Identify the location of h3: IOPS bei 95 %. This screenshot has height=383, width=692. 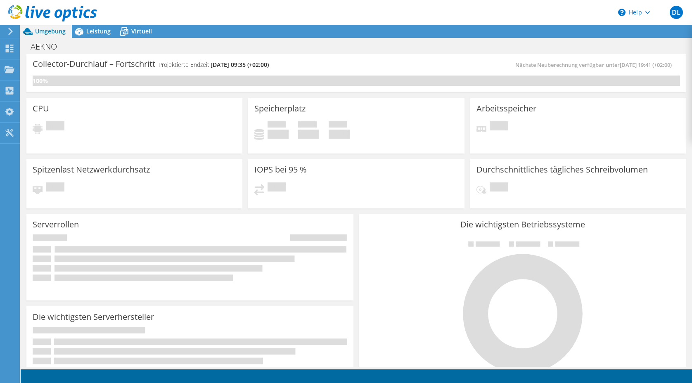
(280, 170).